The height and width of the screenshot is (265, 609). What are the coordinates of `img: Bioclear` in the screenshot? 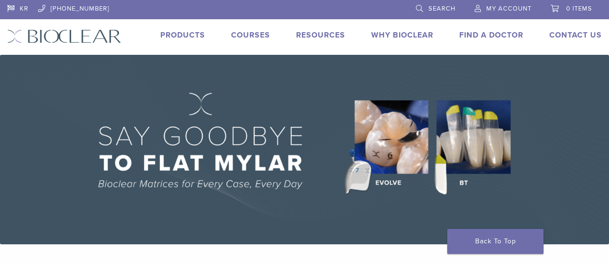 It's located at (64, 36).